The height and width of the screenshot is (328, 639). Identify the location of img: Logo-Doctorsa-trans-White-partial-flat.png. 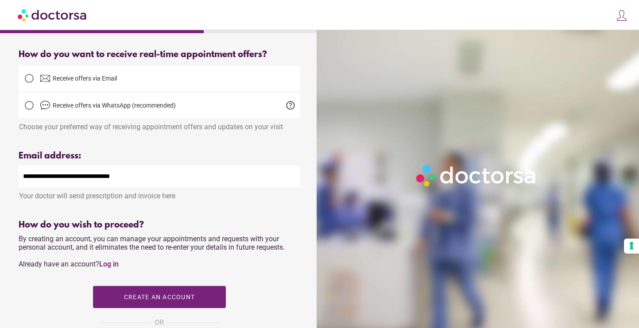
(477, 175).